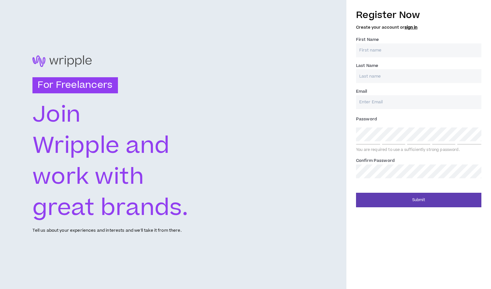 This screenshot has width=491, height=289. I want to click on label: First Name, so click(368, 40).